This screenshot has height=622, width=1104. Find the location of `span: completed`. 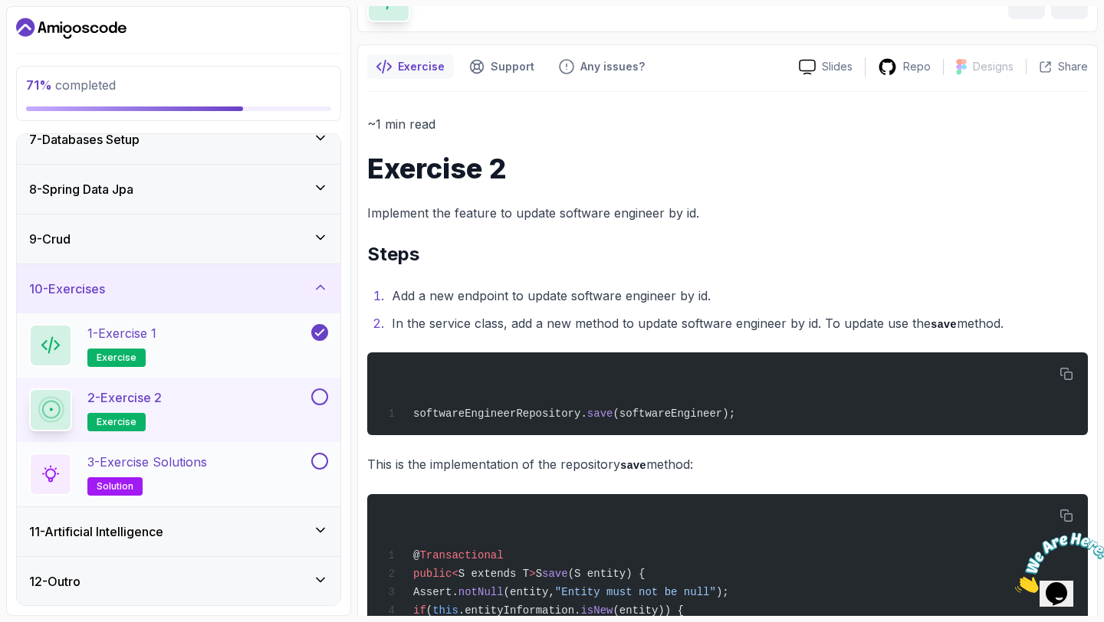

span: completed is located at coordinates (71, 85).